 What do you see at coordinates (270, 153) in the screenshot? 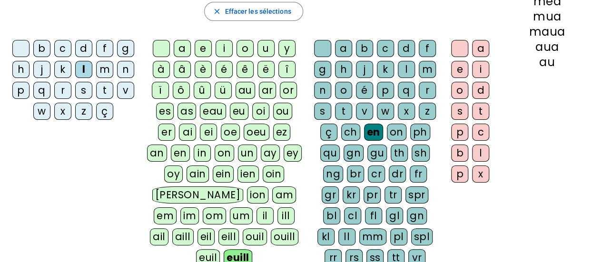
I see `div: ay` at bounding box center [270, 153].